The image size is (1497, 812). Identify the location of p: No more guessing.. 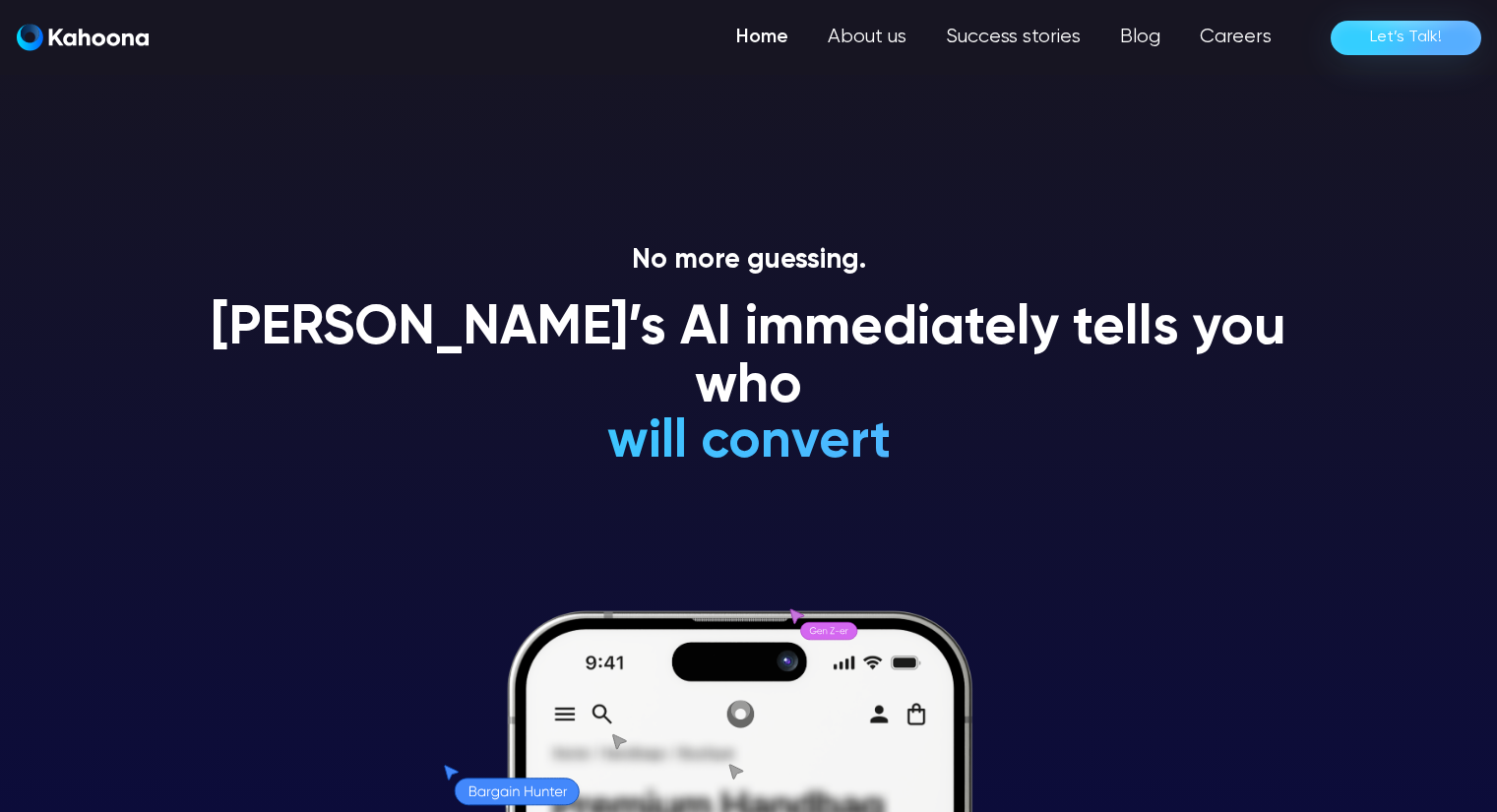
(749, 261).